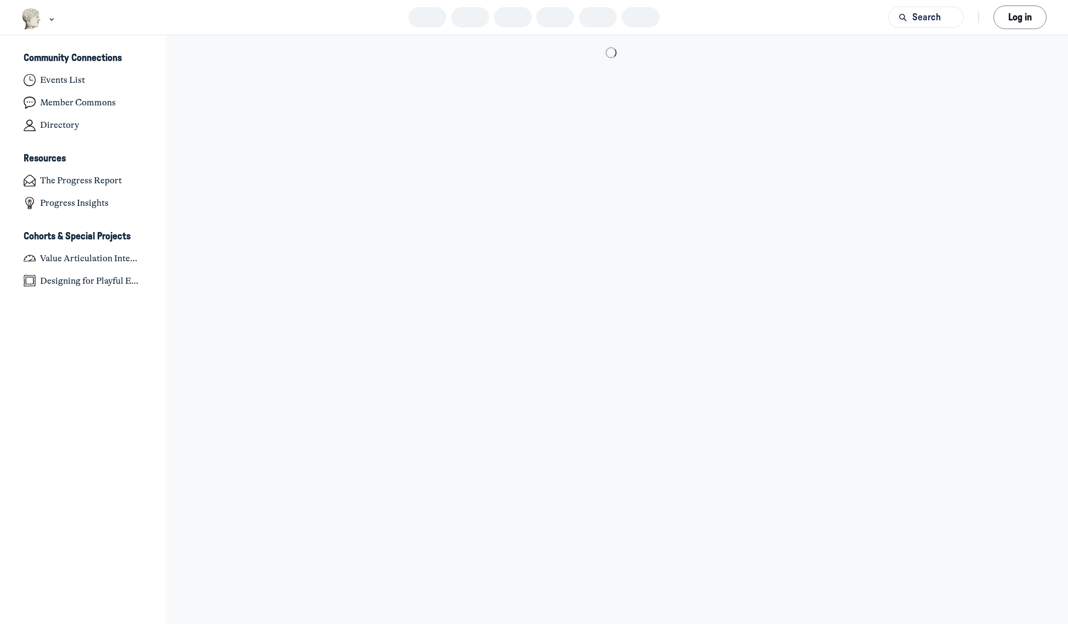 The height and width of the screenshot is (624, 1068). I want to click on button: Museums as Progress logo, so click(39, 19).